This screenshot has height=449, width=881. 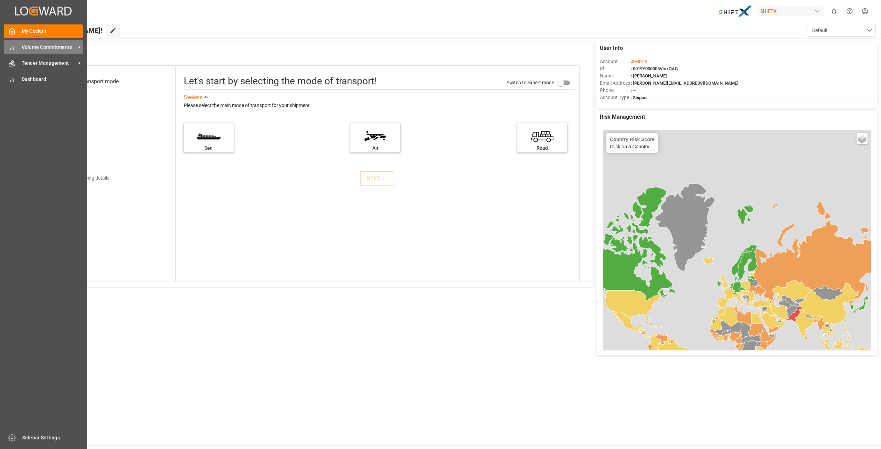 What do you see at coordinates (88, 178) in the screenshot?
I see `div: Add shipping details` at bounding box center [88, 178].